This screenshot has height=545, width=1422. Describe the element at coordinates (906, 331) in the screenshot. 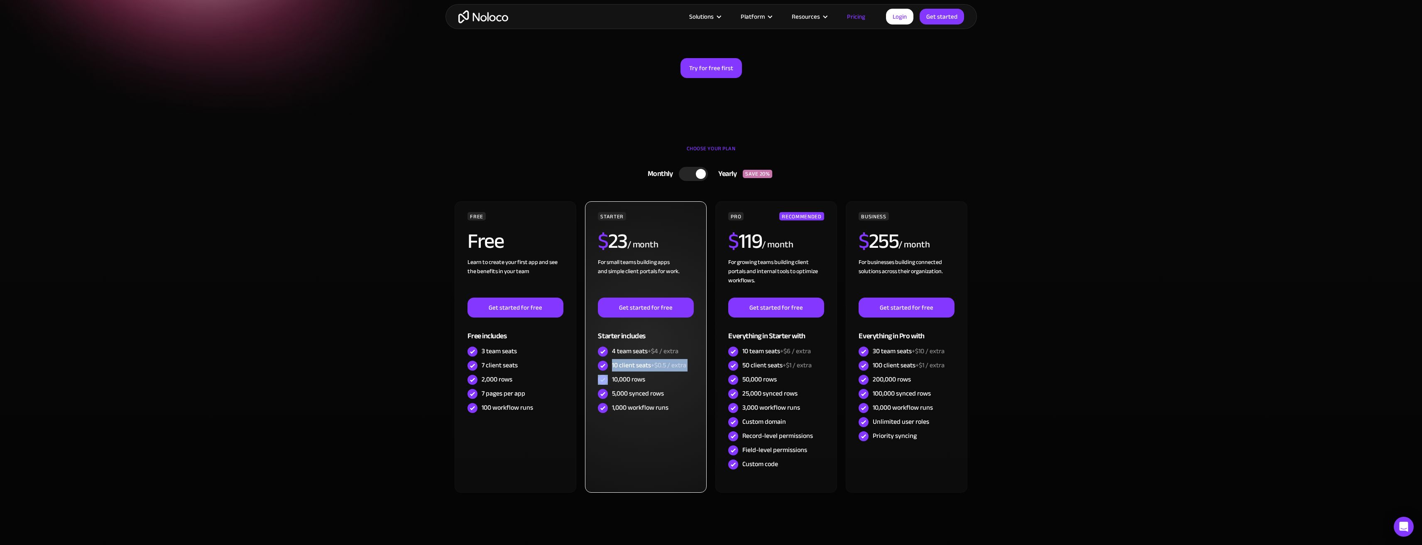

I see `div: Everything in Pro with` at that location.